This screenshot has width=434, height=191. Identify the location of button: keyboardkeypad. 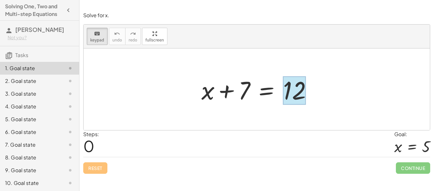
(97, 36).